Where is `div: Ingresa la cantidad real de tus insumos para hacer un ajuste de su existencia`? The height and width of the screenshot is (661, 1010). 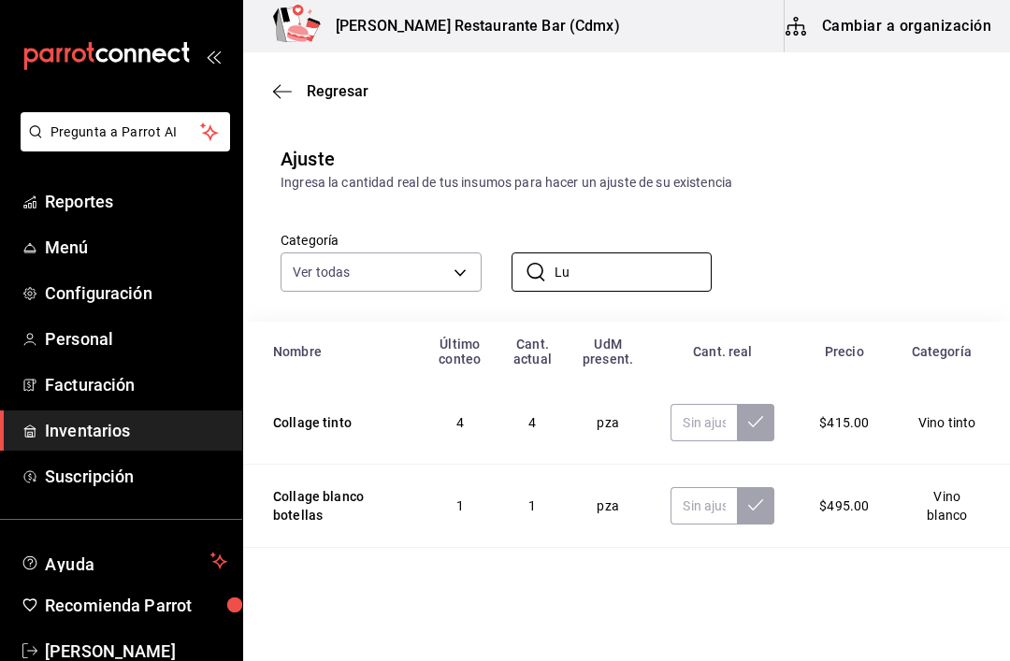
div: Ingresa la cantidad real de tus insumos para hacer un ajuste de su existencia is located at coordinates (627, 182).